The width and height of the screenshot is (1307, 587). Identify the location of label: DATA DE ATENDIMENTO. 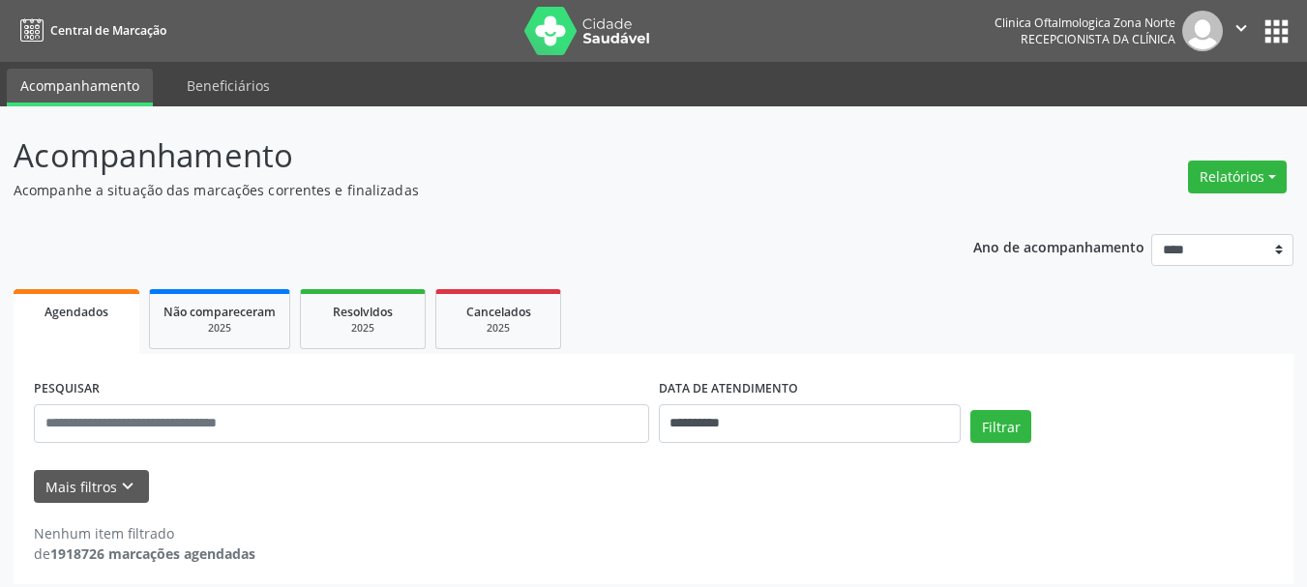
(728, 389).